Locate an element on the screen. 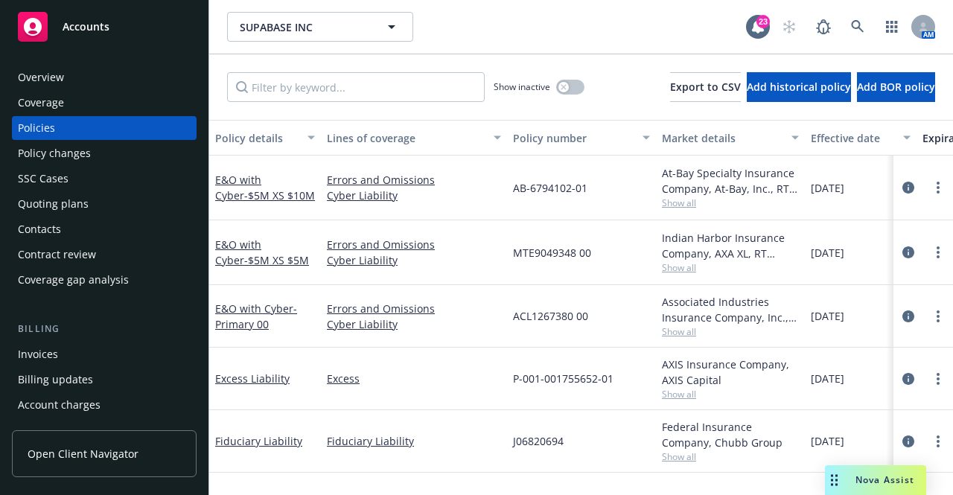 Image resolution: width=953 pixels, height=495 pixels. div: Invoices is located at coordinates (38, 354).